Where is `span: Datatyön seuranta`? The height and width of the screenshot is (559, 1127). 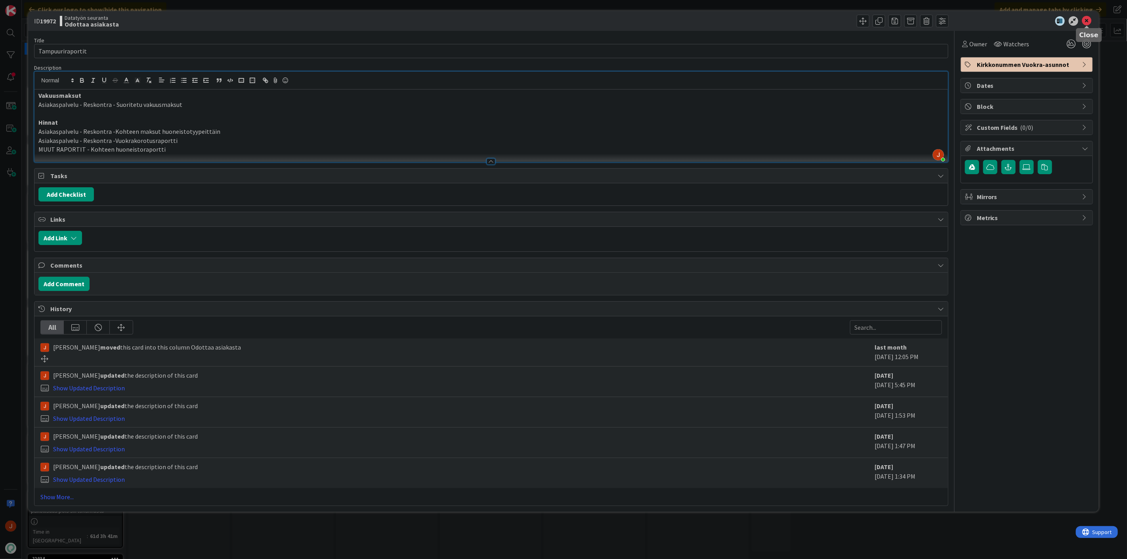
span: Datatyön seuranta is located at coordinates (92, 18).